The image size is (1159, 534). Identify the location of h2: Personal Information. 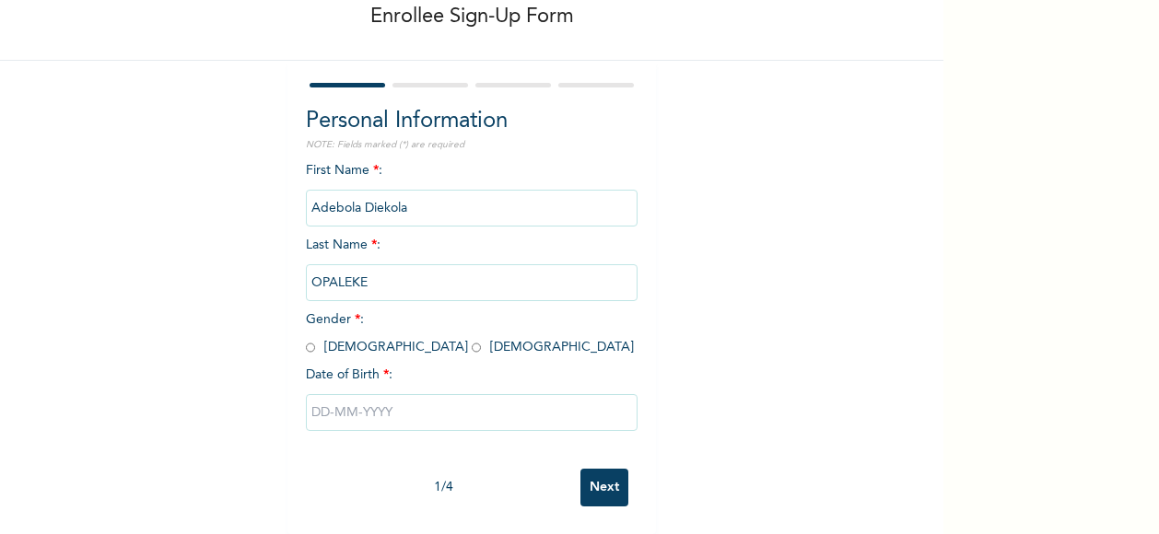
(472, 122).